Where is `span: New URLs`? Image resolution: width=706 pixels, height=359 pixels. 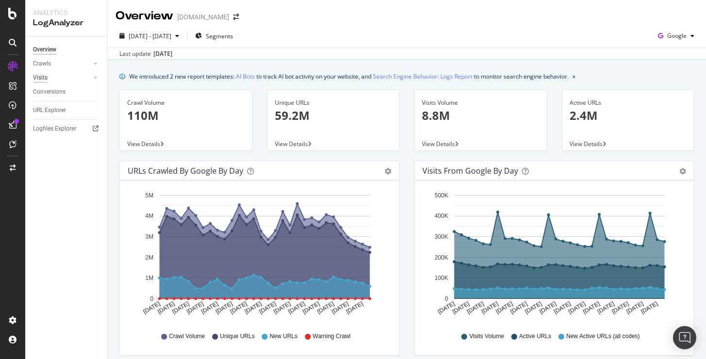
span: New URLs is located at coordinates (283, 336).